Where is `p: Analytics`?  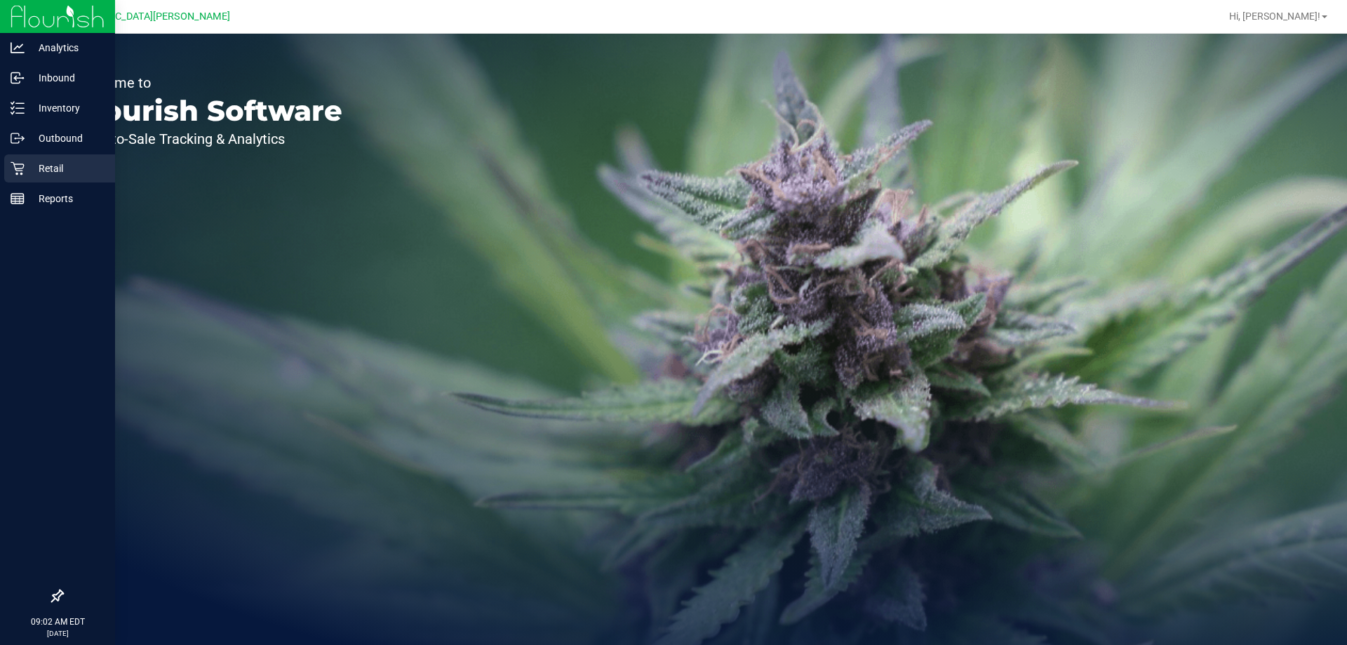 p: Analytics is located at coordinates (67, 48).